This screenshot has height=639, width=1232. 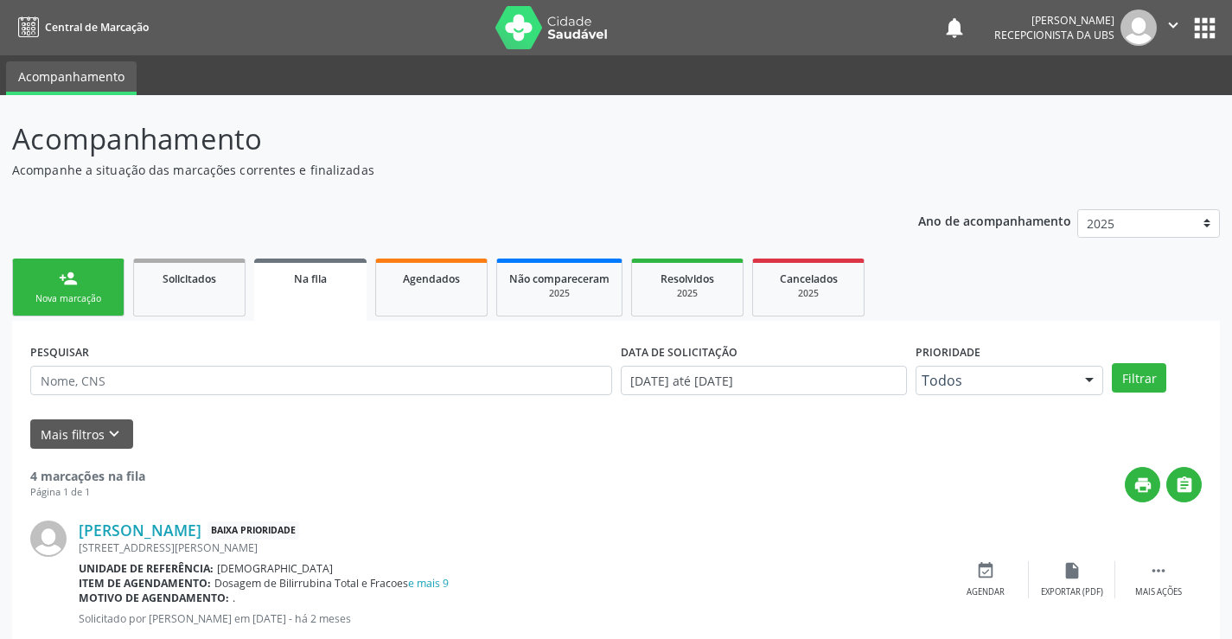 What do you see at coordinates (995, 220) in the screenshot?
I see `p: Ano de acompanhamento` at bounding box center [995, 220].